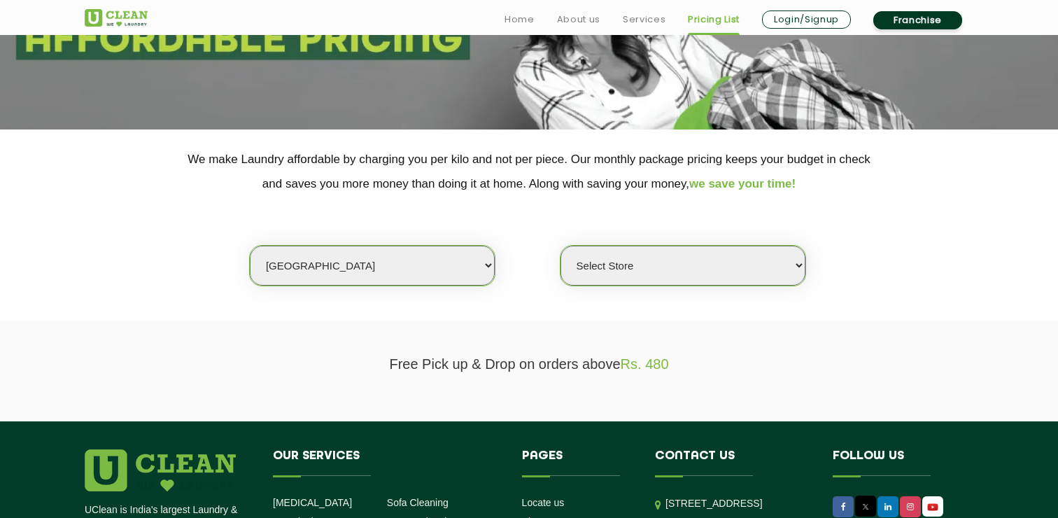 The height and width of the screenshot is (518, 1058). I want to click on h4: Pages, so click(578, 462).